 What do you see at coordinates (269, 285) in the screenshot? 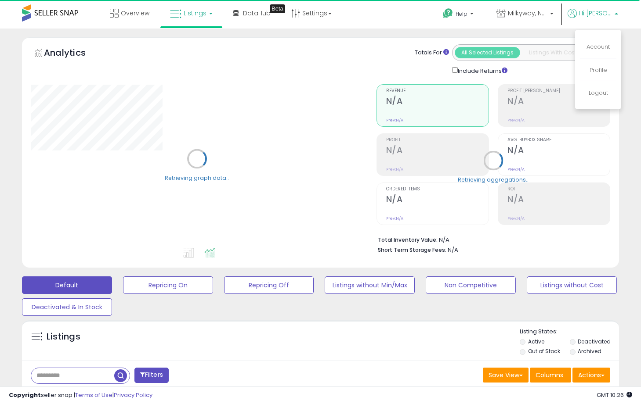
I see `button: Repricing Off` at bounding box center [269, 285].